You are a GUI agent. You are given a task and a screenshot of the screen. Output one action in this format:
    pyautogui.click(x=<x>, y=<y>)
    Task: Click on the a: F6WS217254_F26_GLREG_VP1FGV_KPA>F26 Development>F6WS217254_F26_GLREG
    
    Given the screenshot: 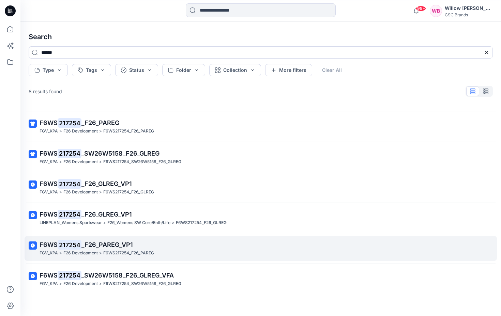 What is the action you would take?
    pyautogui.click(x=261, y=187)
    